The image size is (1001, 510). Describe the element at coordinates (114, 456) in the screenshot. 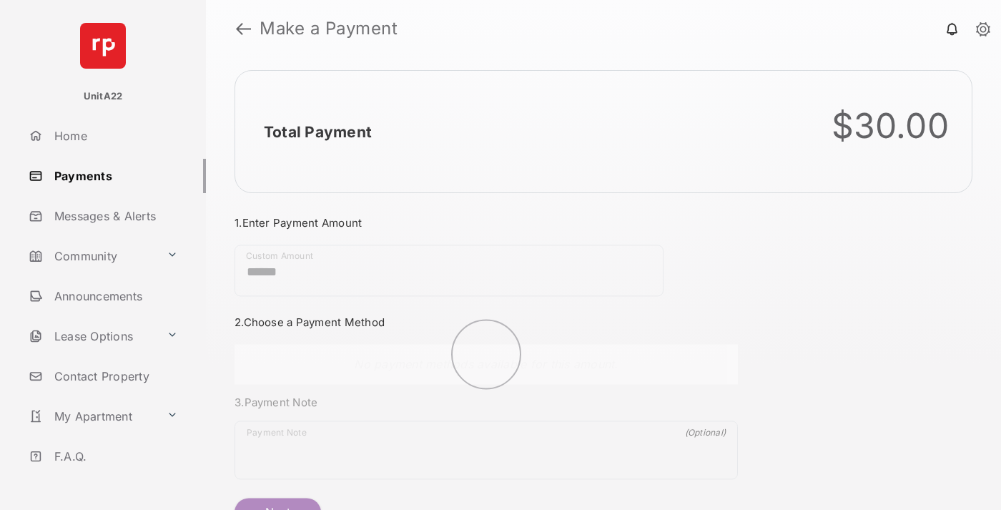

I see `a: F.A.Q.` at that location.